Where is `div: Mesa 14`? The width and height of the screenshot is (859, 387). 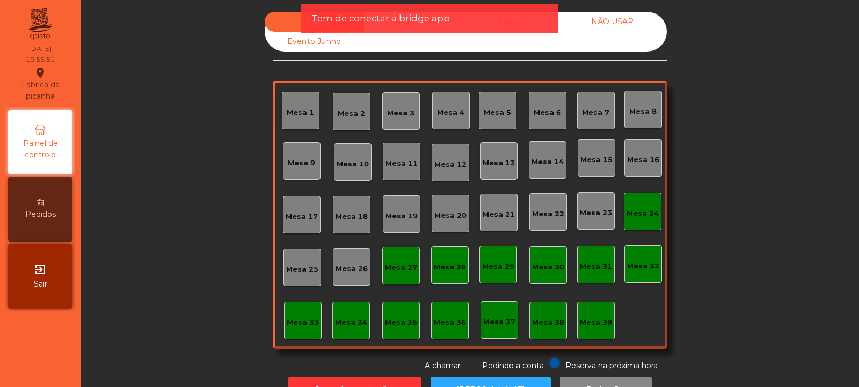
div: Mesa 14 is located at coordinates (548, 162).